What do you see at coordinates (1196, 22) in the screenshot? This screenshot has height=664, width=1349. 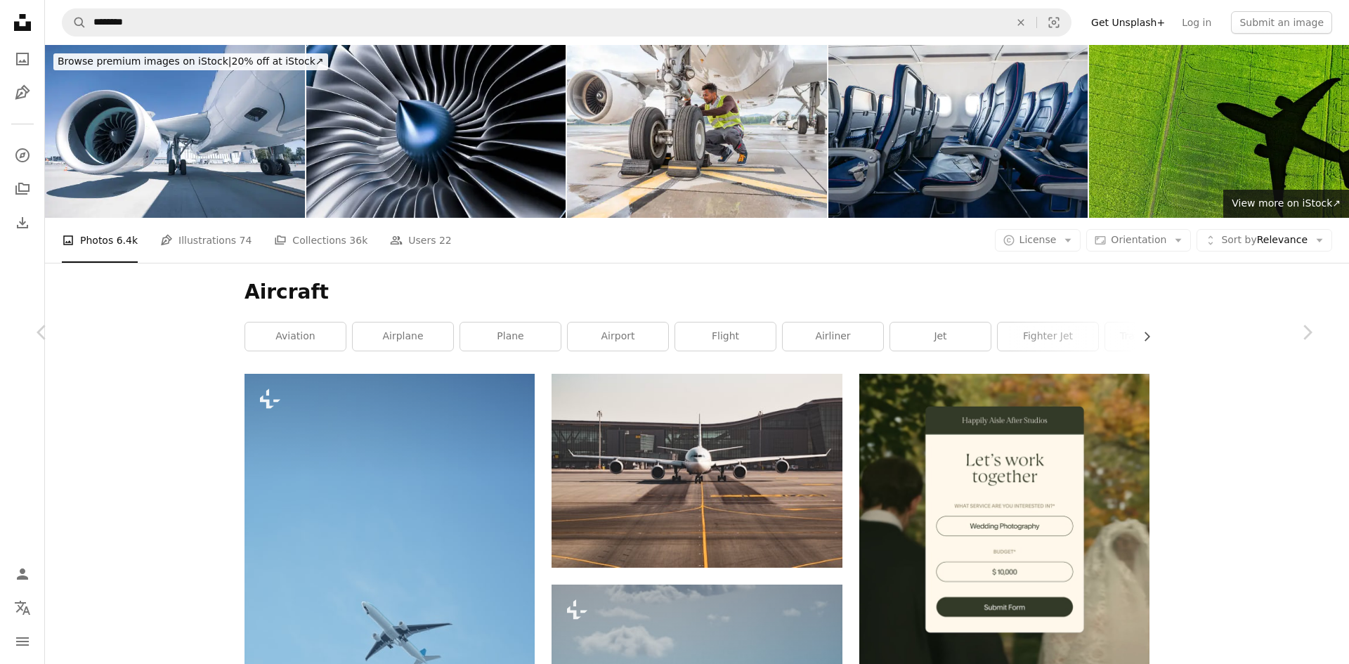 I see `a: Log in` at bounding box center [1196, 22].